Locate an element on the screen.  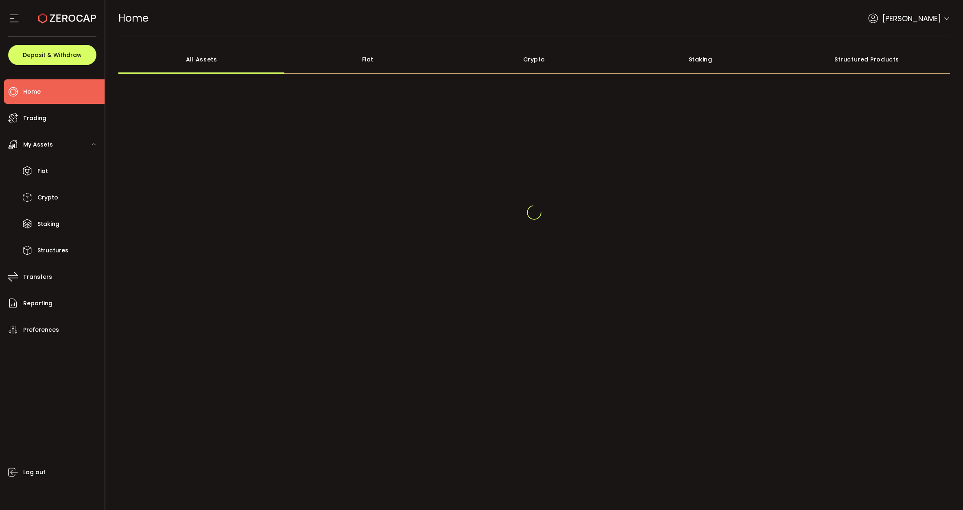
span: Trading is located at coordinates (35, 118).